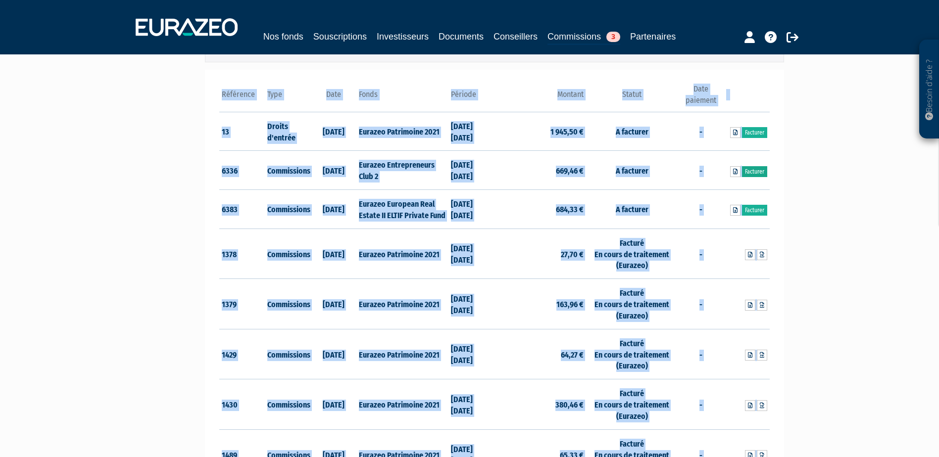  What do you see at coordinates (242, 98) in the screenshot?
I see `th: Référence` at bounding box center [242, 98].